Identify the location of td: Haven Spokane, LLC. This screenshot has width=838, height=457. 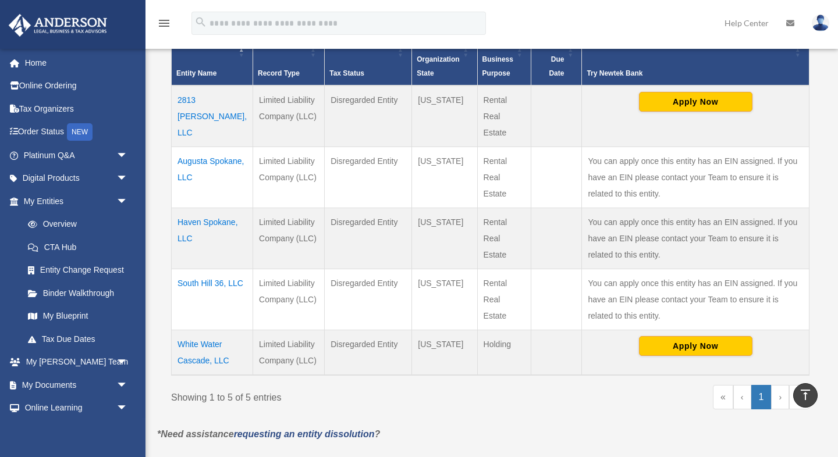
(212, 238).